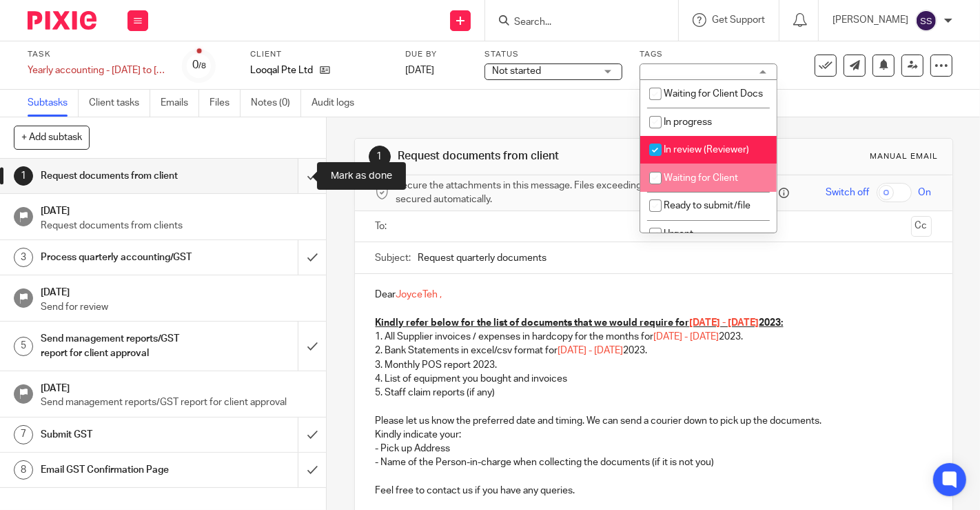 The height and width of the screenshot is (510, 980). I want to click on div: 7, so click(23, 434).